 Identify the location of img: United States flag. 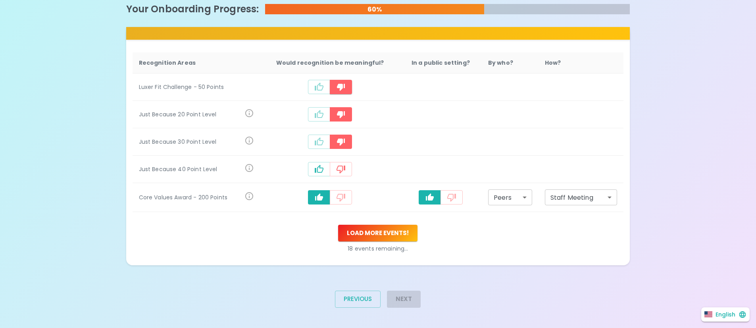
(709, 314).